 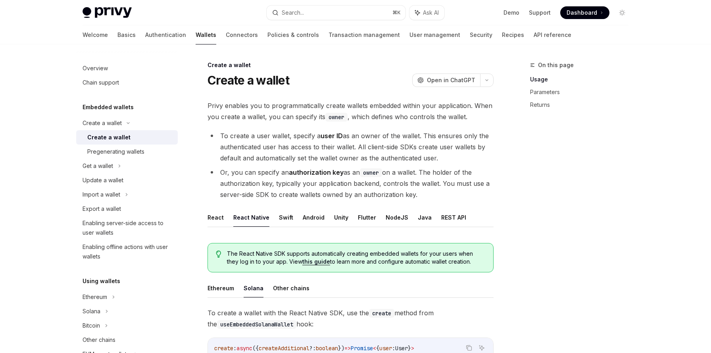 I want to click on button: REST API, so click(x=453, y=217).